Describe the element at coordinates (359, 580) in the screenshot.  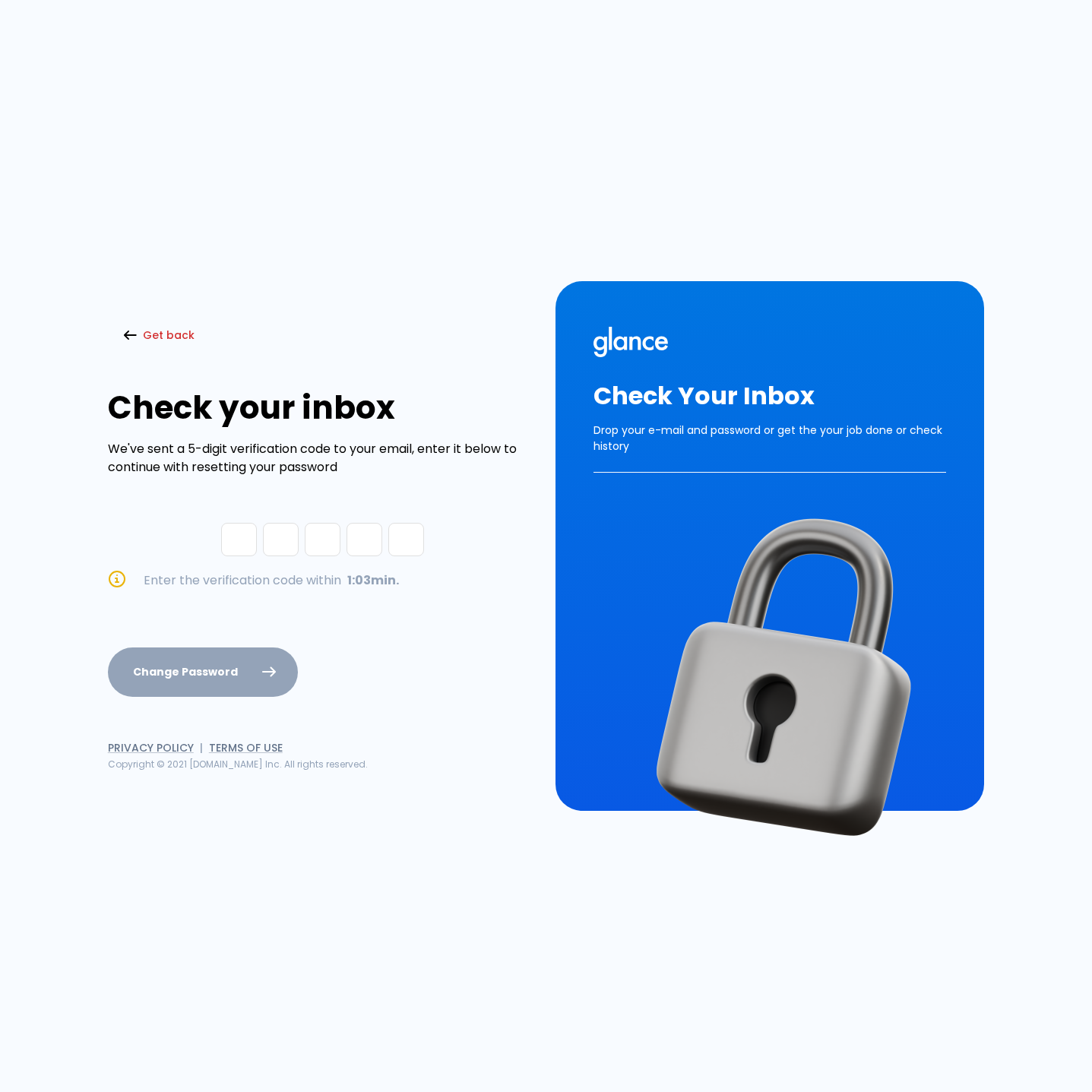
I see `span: 1:03` at that location.